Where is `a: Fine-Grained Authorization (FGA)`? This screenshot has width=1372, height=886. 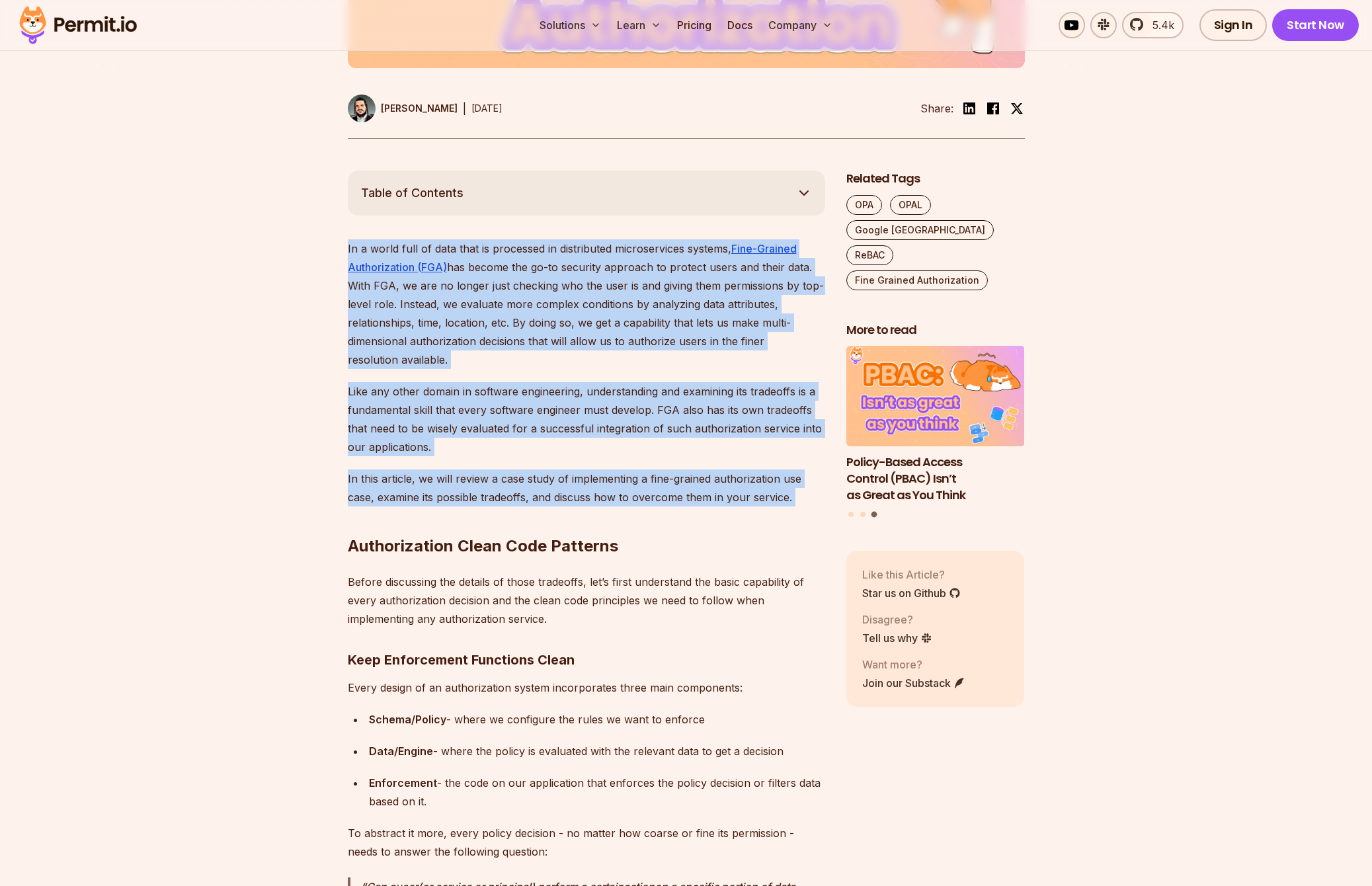
a: Fine-Grained Authorization (FGA) is located at coordinates (572, 258).